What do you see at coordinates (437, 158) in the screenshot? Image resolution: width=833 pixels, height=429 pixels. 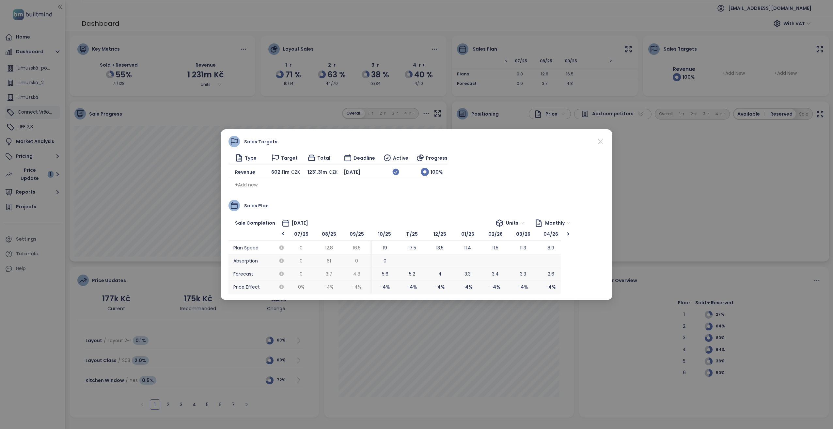 I see `span: Progress` at bounding box center [437, 158].